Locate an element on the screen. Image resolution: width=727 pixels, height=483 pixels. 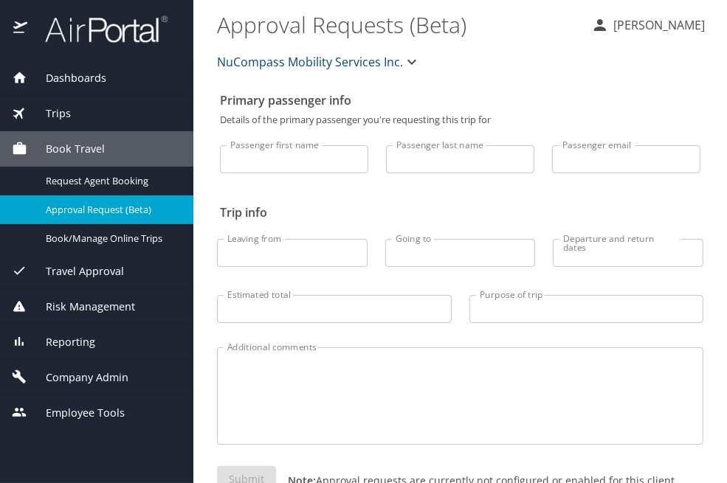
span: Company Admin is located at coordinates (78, 378).